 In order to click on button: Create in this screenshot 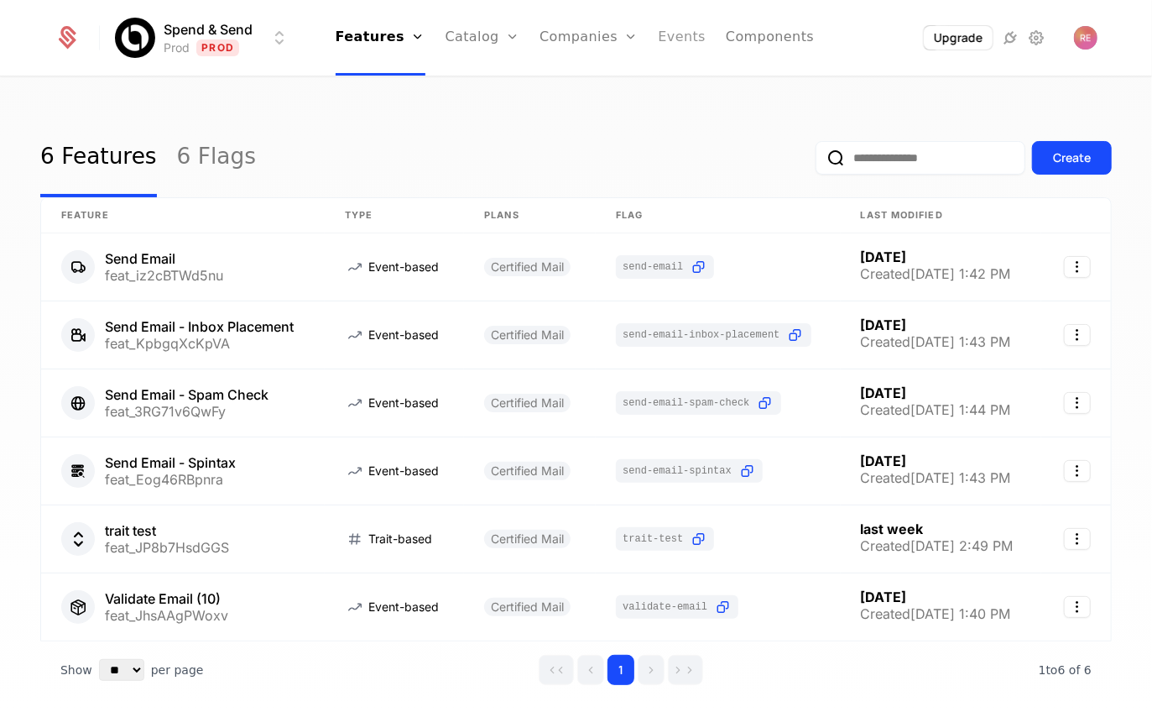, I will do `click(1072, 158)`.